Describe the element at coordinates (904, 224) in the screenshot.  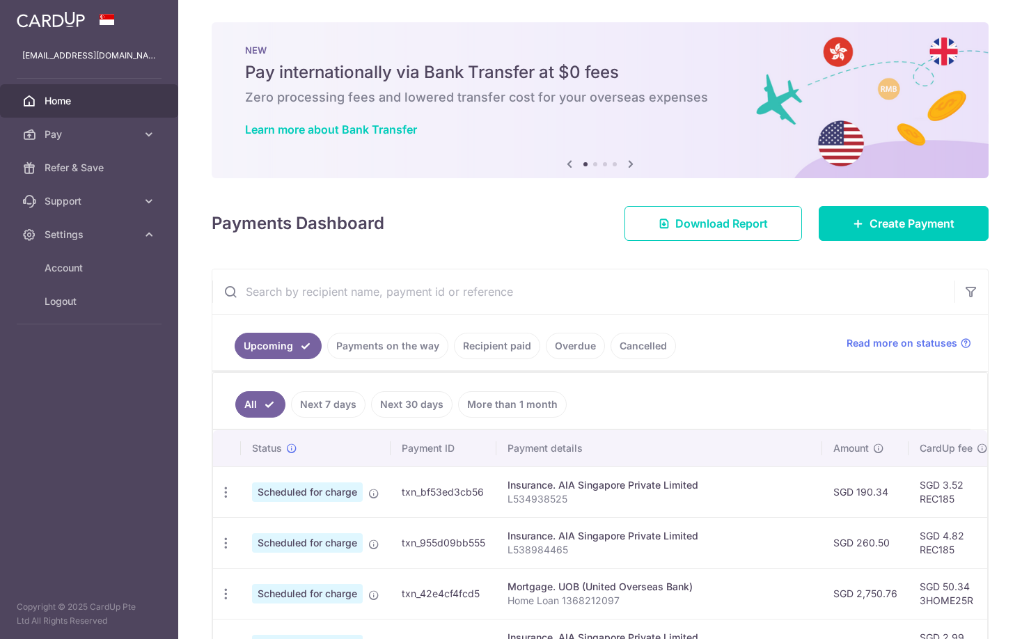
I see `a: Create Payment` at that location.